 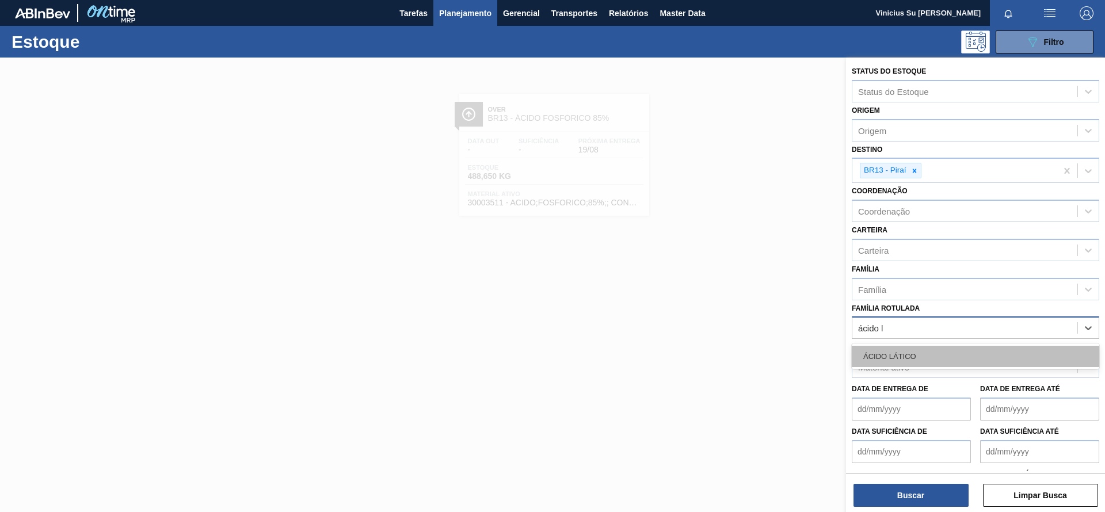 I want to click on span: Tarefas, so click(x=413, y=13).